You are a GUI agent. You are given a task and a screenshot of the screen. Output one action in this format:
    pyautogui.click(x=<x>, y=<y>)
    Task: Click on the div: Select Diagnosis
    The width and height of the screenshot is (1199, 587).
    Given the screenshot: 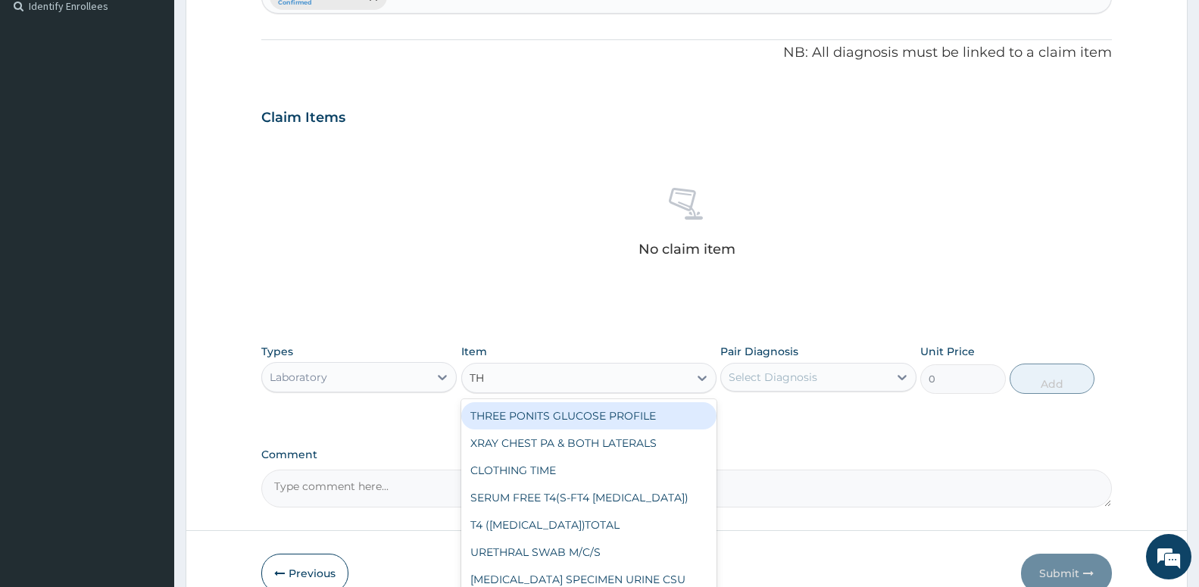 What is the action you would take?
    pyautogui.click(x=772, y=377)
    